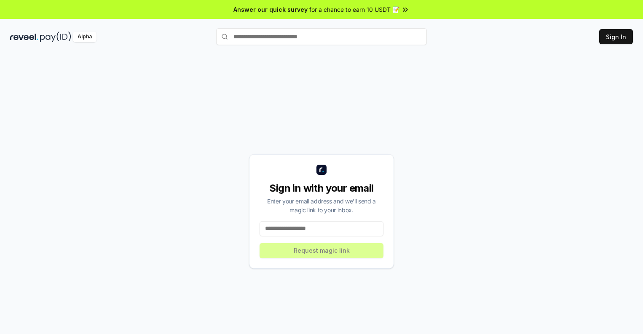 This screenshot has width=643, height=334. I want to click on div: Sign in with your email, so click(322, 188).